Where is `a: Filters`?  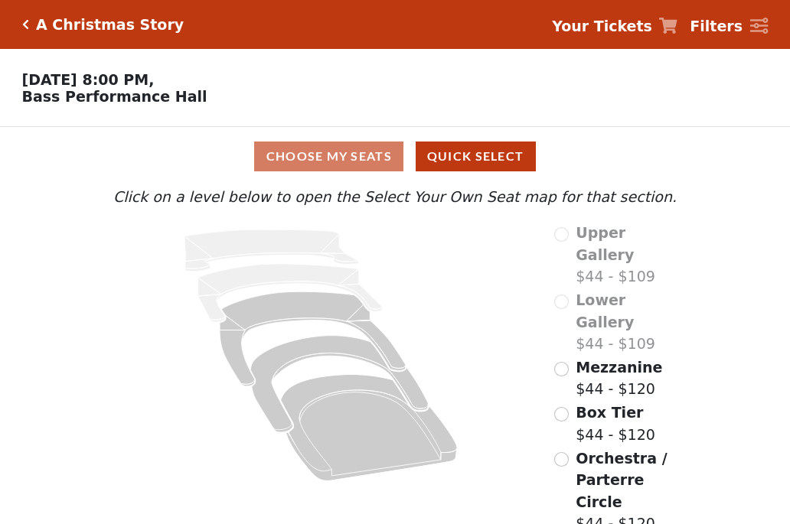 a: Filters is located at coordinates (729, 26).